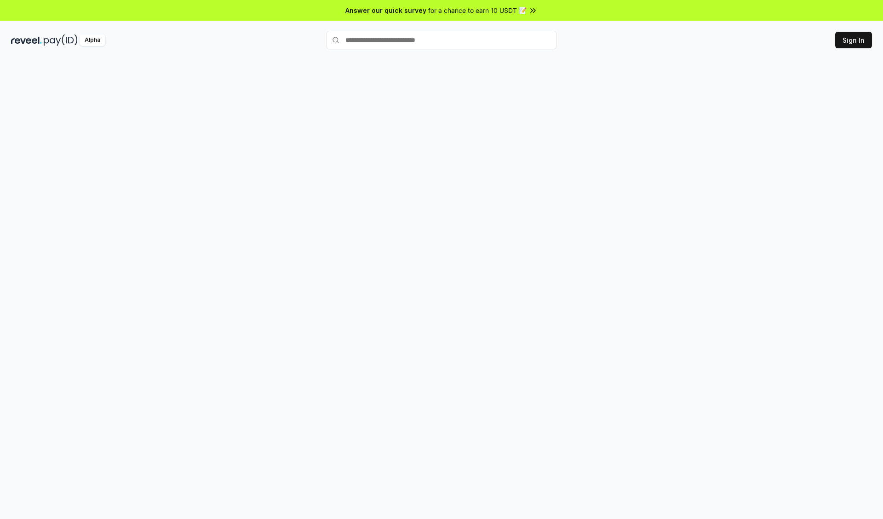  I want to click on button: Sign In, so click(854, 40).